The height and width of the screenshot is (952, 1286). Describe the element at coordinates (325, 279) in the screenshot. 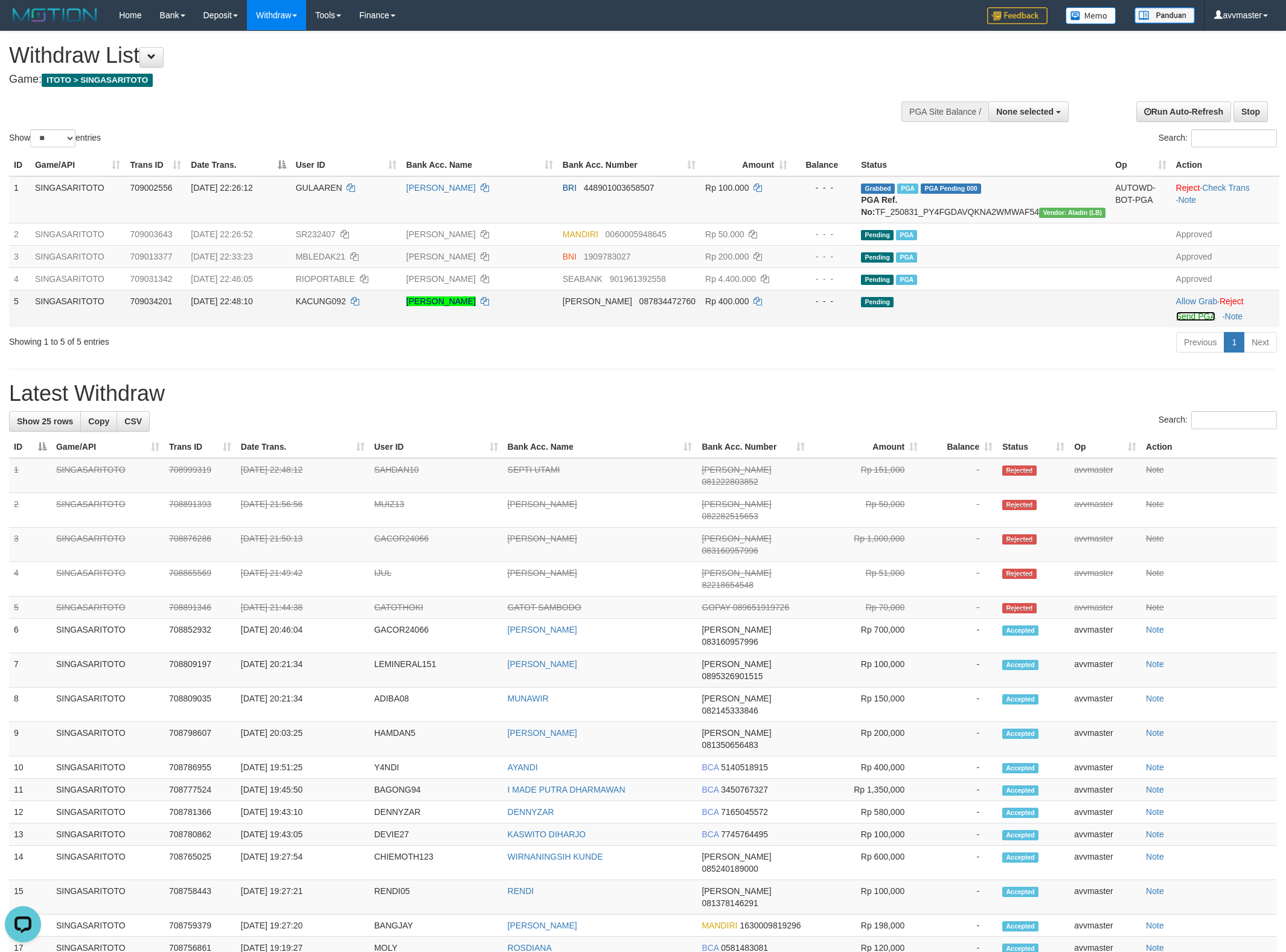

I see `span: RIOPORTABLE` at that location.